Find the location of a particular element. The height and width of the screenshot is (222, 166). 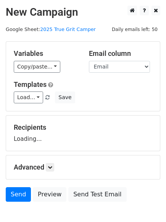

a: 2025 True Grit Camper is located at coordinates (68, 29).